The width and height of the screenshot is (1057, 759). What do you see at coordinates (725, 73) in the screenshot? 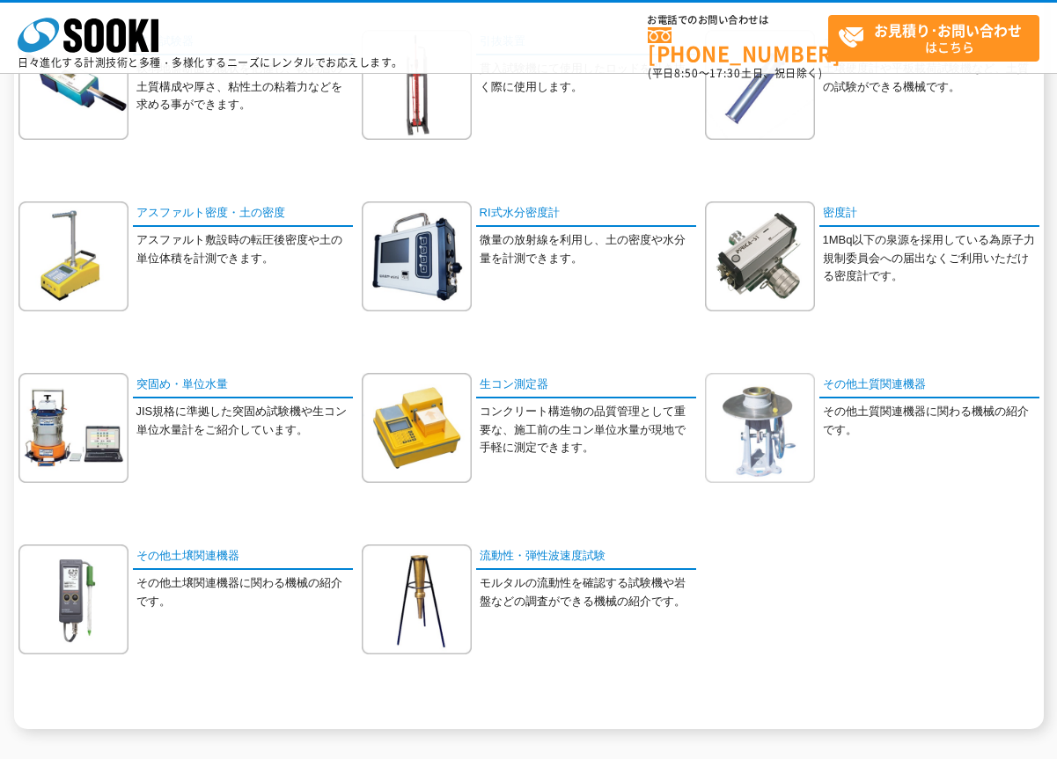
I see `span: 17:30` at bounding box center [725, 73].